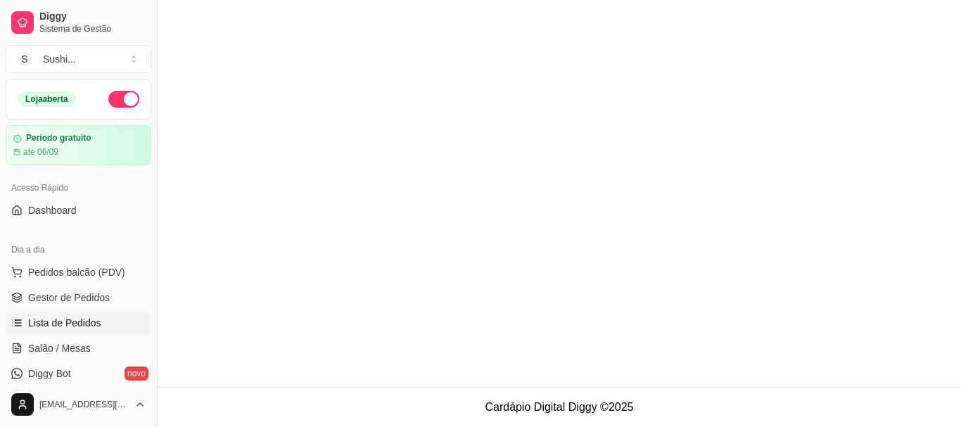  I want to click on button: Select a team, so click(78, 59).